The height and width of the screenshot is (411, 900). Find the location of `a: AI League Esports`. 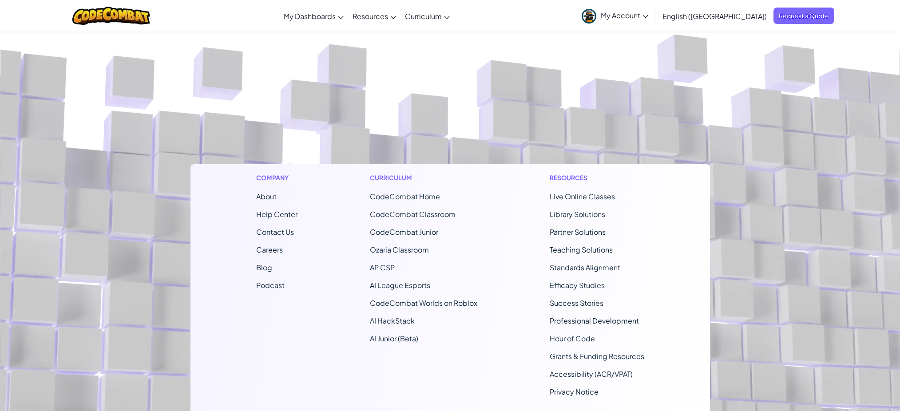

a: AI League Esports is located at coordinates (400, 285).